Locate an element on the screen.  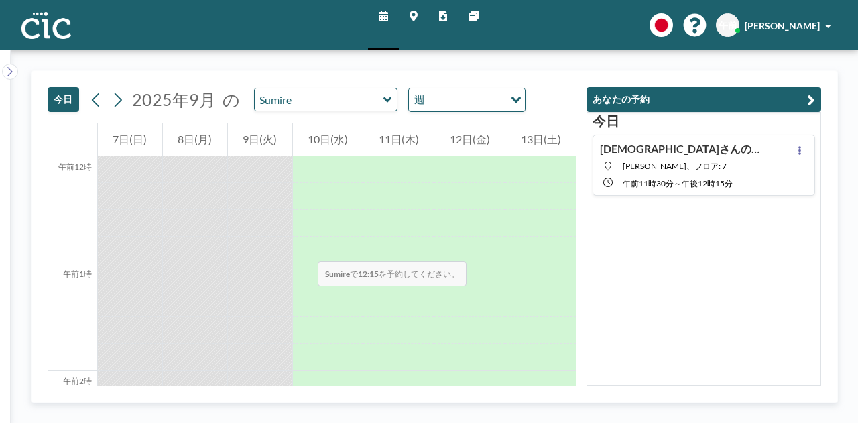
button: あなたの予約 is located at coordinates (704, 99).